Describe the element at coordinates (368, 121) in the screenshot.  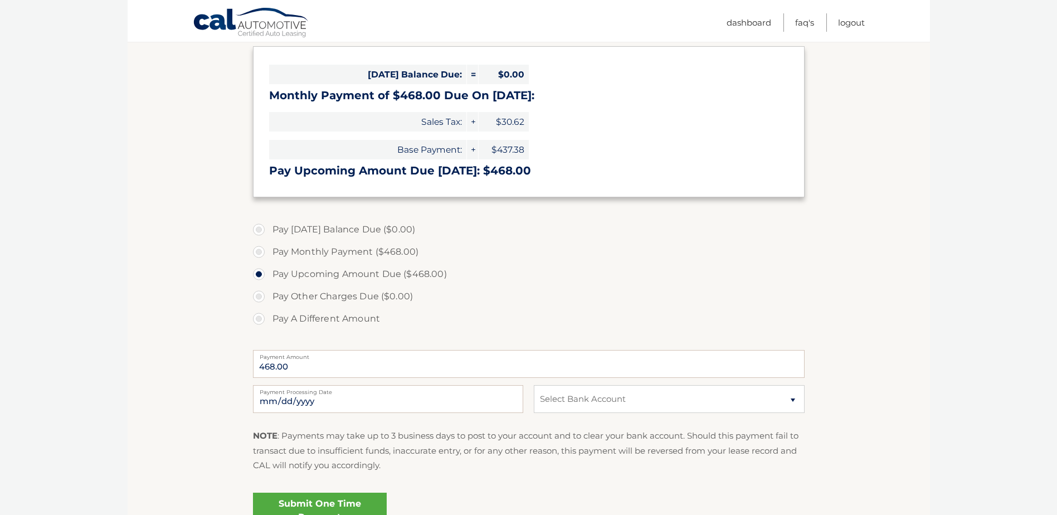
I see `span: Sales Tax:` at that location.